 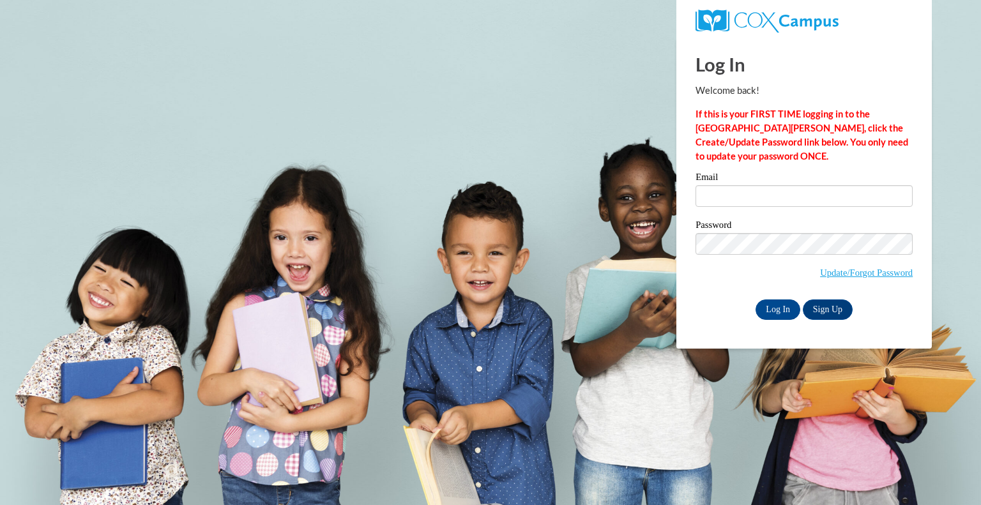 What do you see at coordinates (828, 310) in the screenshot?
I see `a: Sign Up` at bounding box center [828, 310].